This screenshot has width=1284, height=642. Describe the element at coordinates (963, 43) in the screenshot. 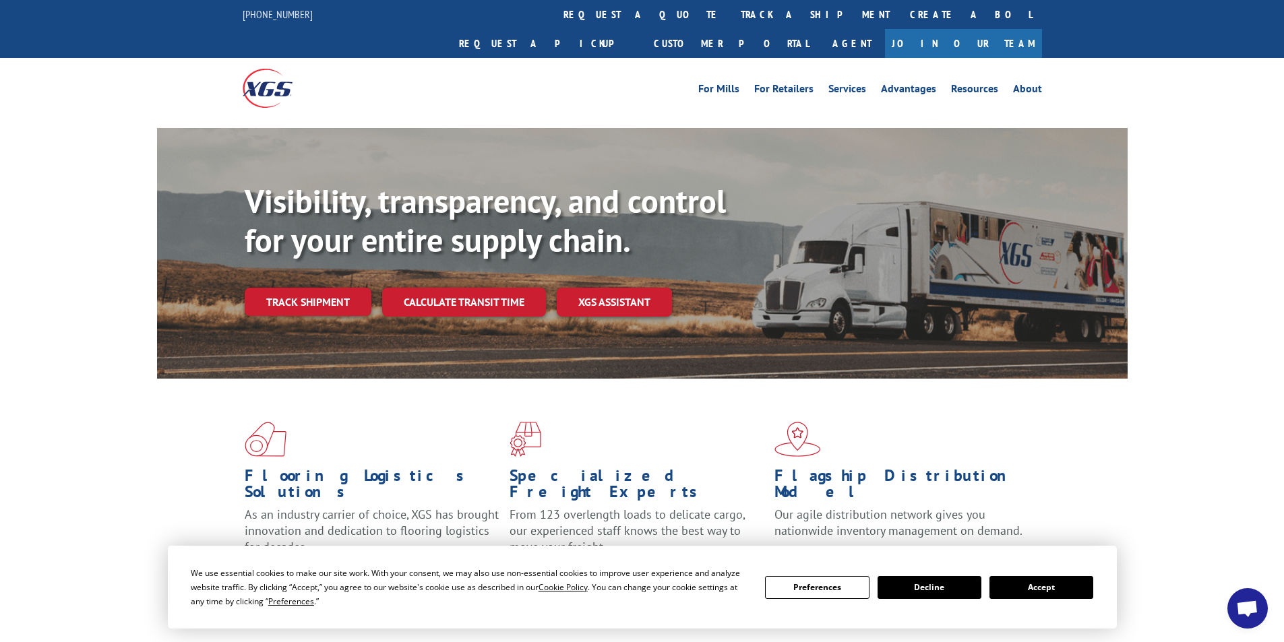

I see `a: Join Our Team` at that location.